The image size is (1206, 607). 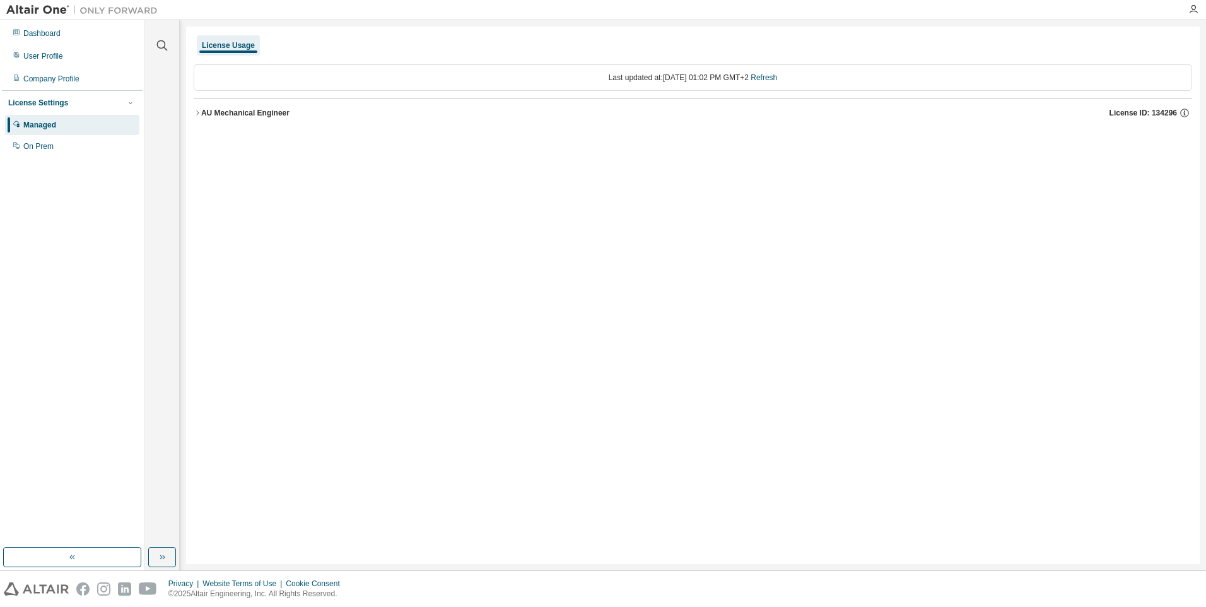 What do you see at coordinates (245, 113) in the screenshot?
I see `div: AU Mechanical Engineer` at bounding box center [245, 113].